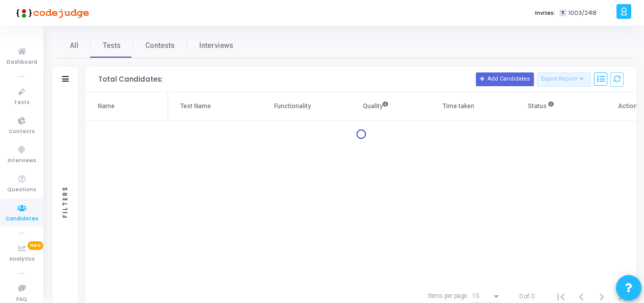  Describe the element at coordinates (210, 107) in the screenshot. I see `th: Test Name` at that location.